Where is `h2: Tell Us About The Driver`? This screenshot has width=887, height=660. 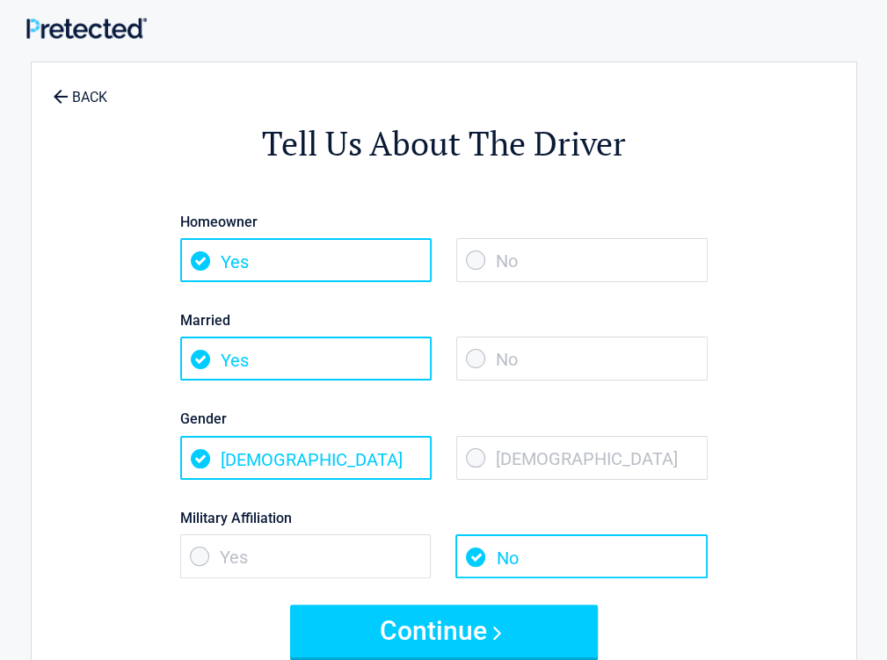 h2: Tell Us About The Driver is located at coordinates (444, 143).